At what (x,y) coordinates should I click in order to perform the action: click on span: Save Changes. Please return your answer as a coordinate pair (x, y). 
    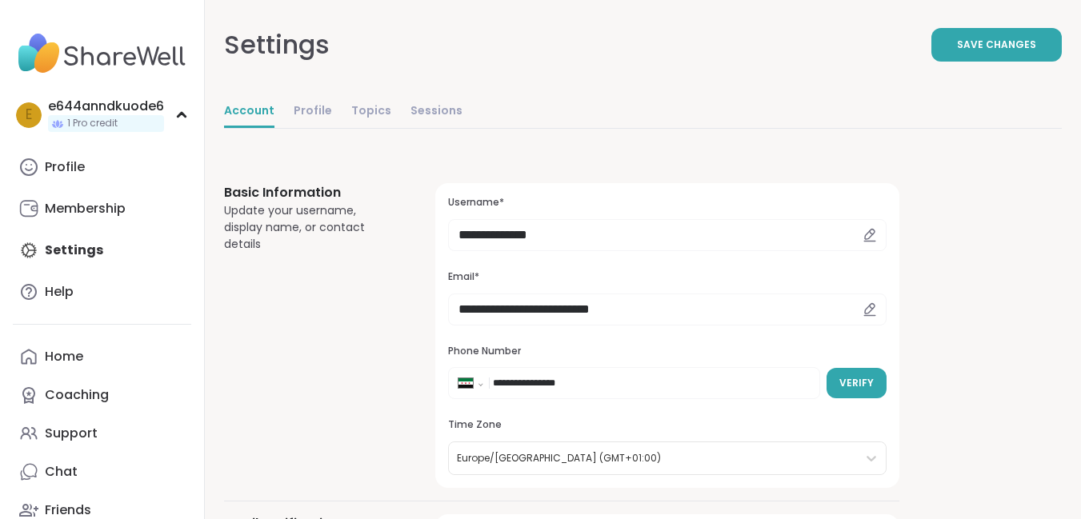
    Looking at the image, I should click on (997, 45).